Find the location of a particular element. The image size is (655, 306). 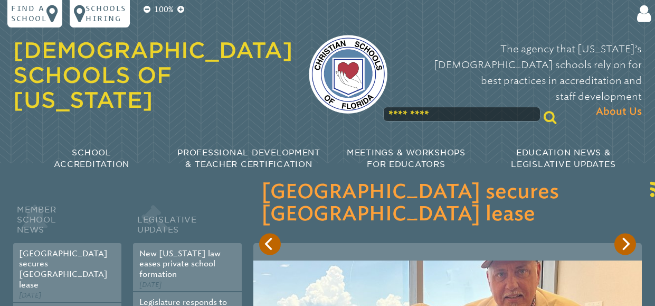

h2: Member School News is located at coordinates (67, 222).